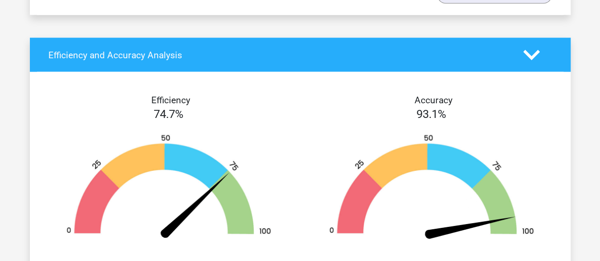  What do you see at coordinates (431, 188) in the screenshot?
I see `img: 93.7c1f0b3fad9f.png` at bounding box center [431, 188].